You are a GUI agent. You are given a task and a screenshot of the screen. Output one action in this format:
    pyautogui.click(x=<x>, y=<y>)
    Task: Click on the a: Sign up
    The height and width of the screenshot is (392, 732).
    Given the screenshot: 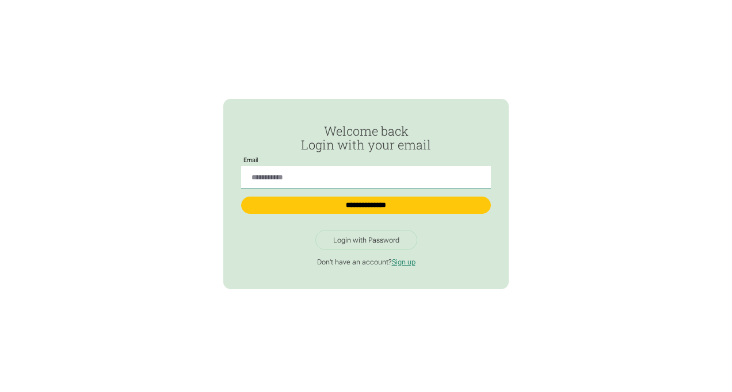 What is the action you would take?
    pyautogui.click(x=403, y=262)
    